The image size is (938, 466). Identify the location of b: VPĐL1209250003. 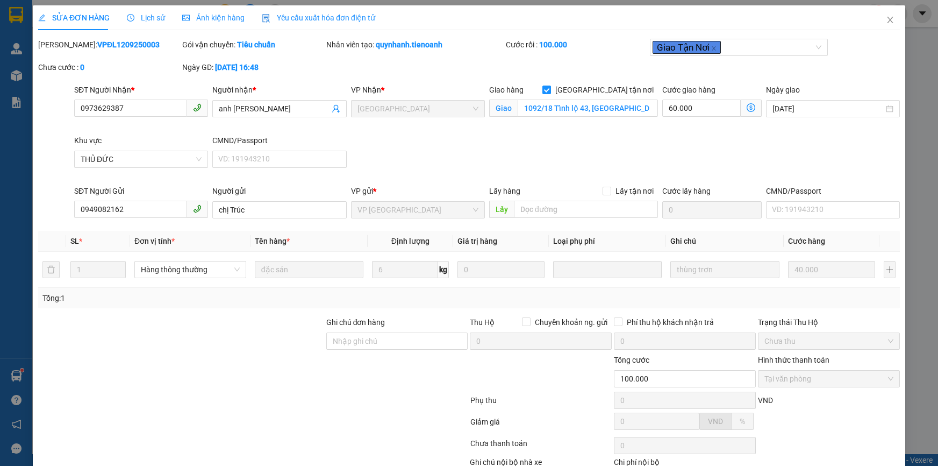
(128, 45).